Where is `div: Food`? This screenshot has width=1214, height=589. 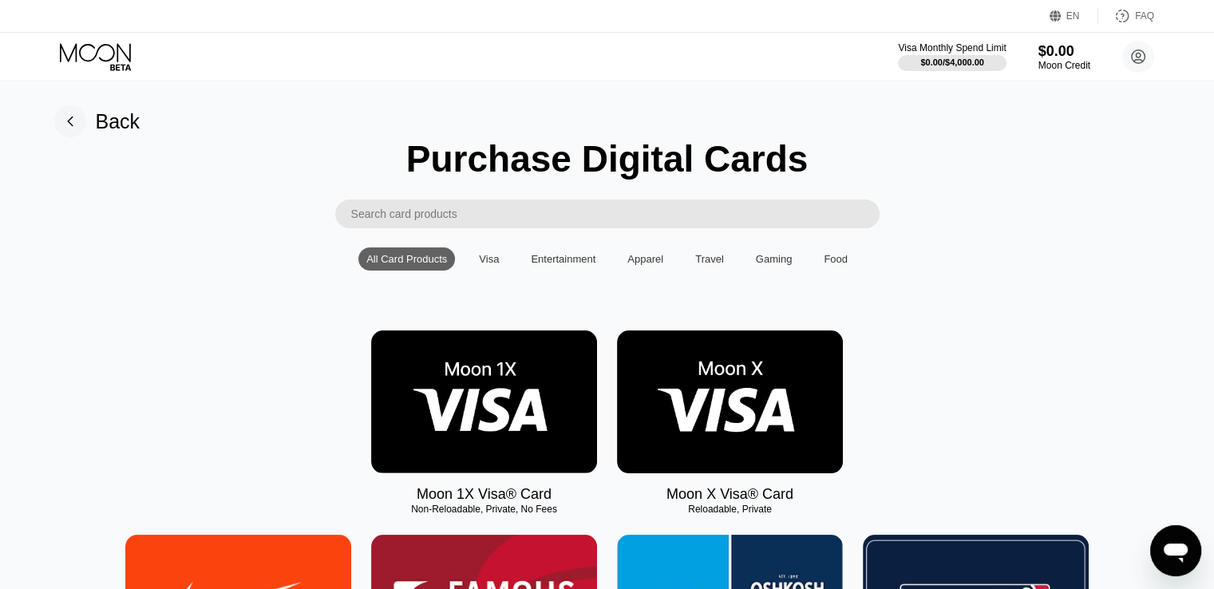
div: Food is located at coordinates (836, 259).